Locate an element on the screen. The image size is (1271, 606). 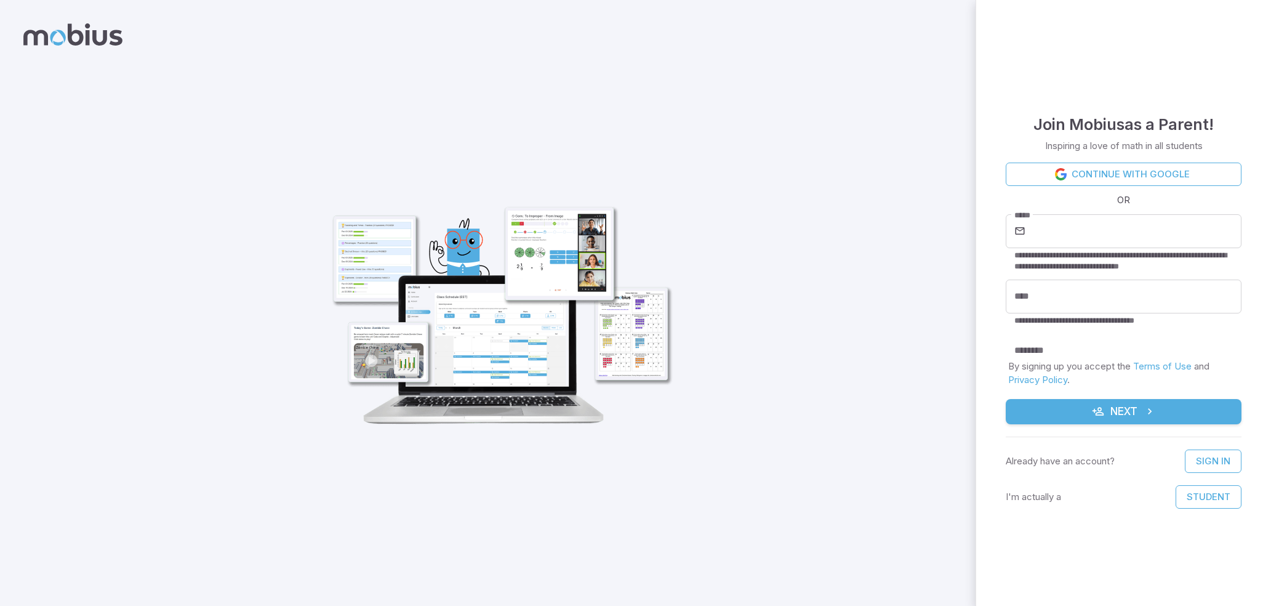
a: Sign In is located at coordinates (1213, 461).